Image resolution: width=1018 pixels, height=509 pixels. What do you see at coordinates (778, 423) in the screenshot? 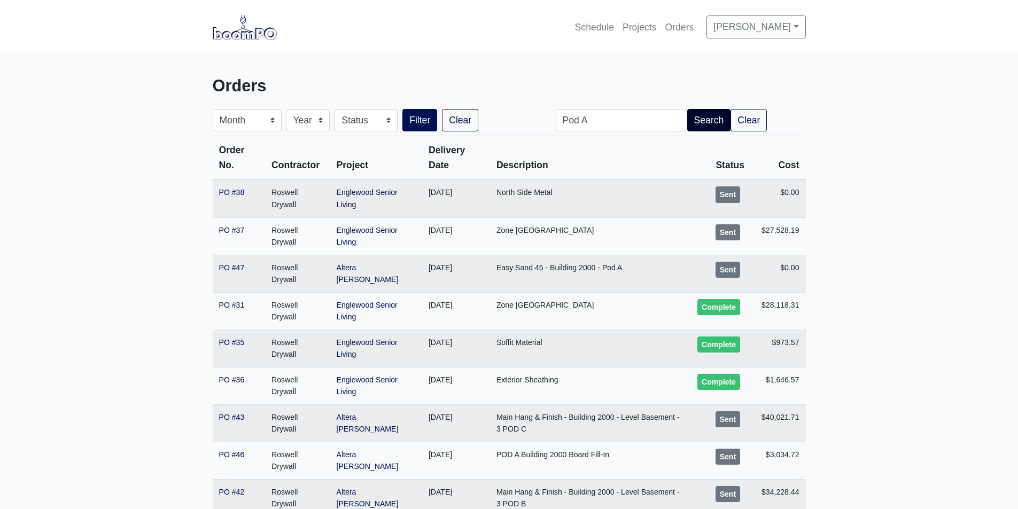
I see `td: $40,021.71` at bounding box center [778, 423].